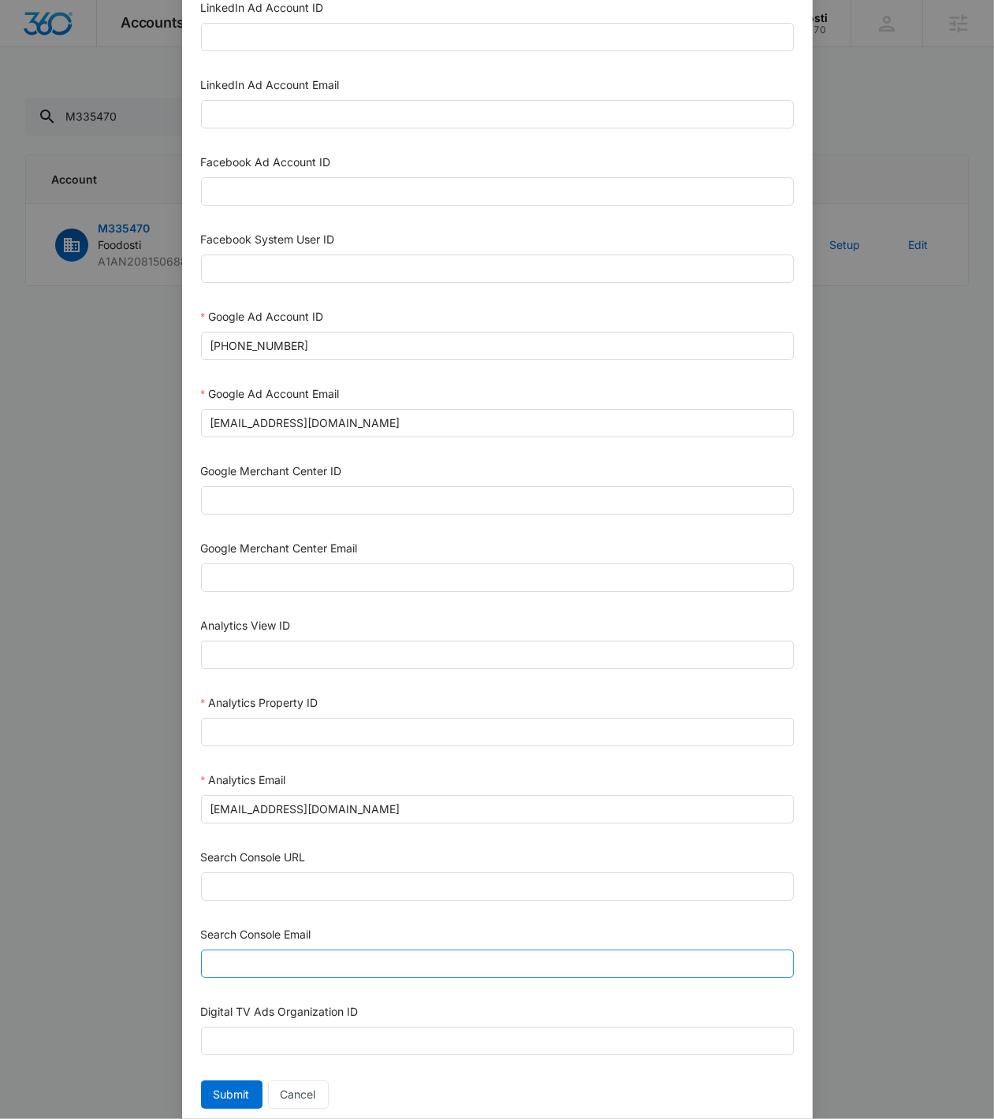 This screenshot has width=994, height=1119. What do you see at coordinates (497, 655) in the screenshot?
I see `input: Analytics View ID` at bounding box center [497, 655].